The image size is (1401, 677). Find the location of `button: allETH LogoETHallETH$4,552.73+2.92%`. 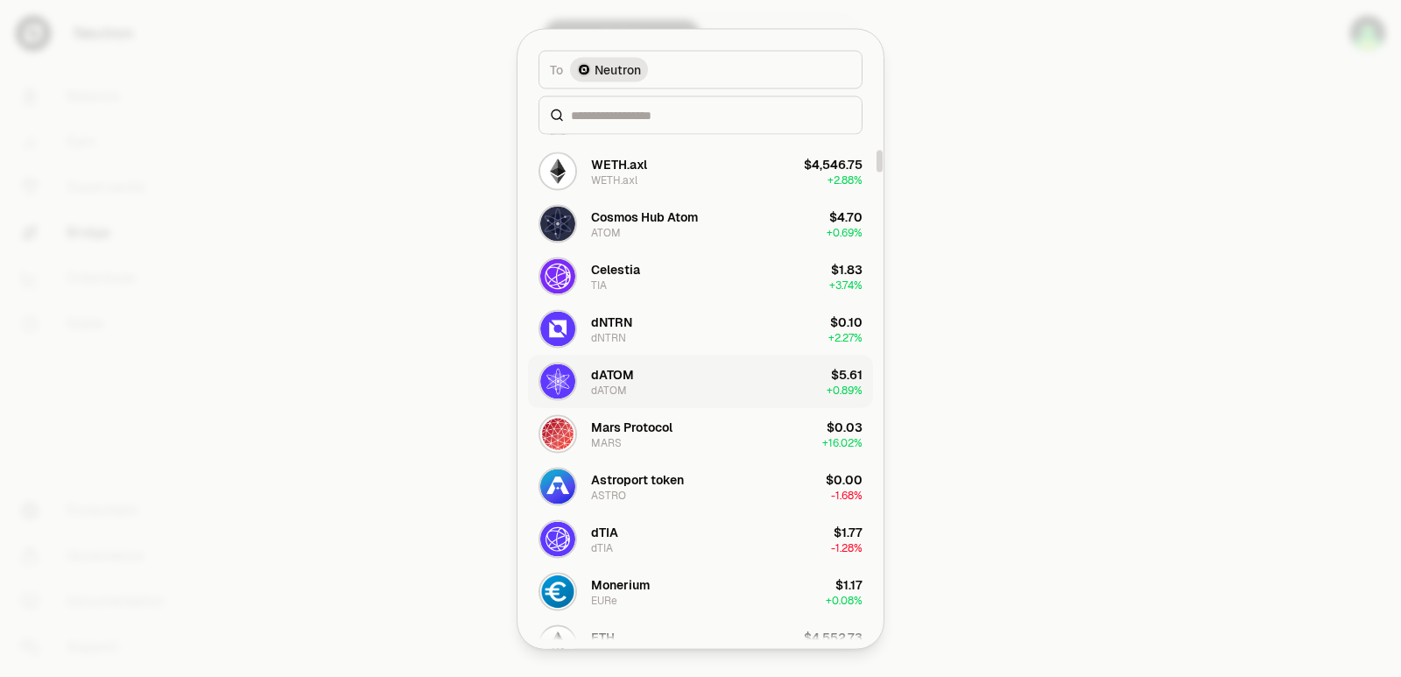

button: allETH LogoETHallETH$4,552.73+2.92% is located at coordinates (700, 644).